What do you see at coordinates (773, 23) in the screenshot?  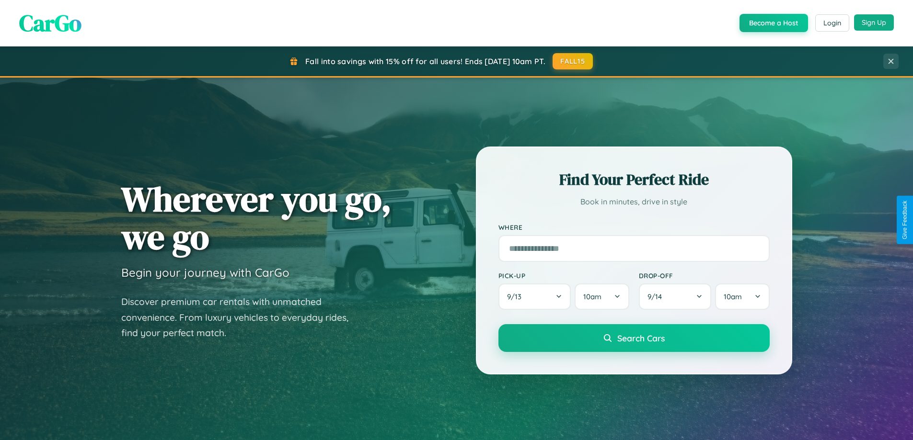 I see `button: Become a Host` at bounding box center [773, 23].